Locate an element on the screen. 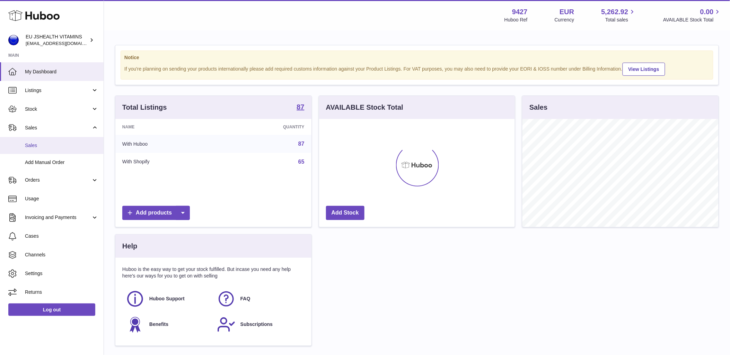  h3: Total Listings is located at coordinates (144, 107).